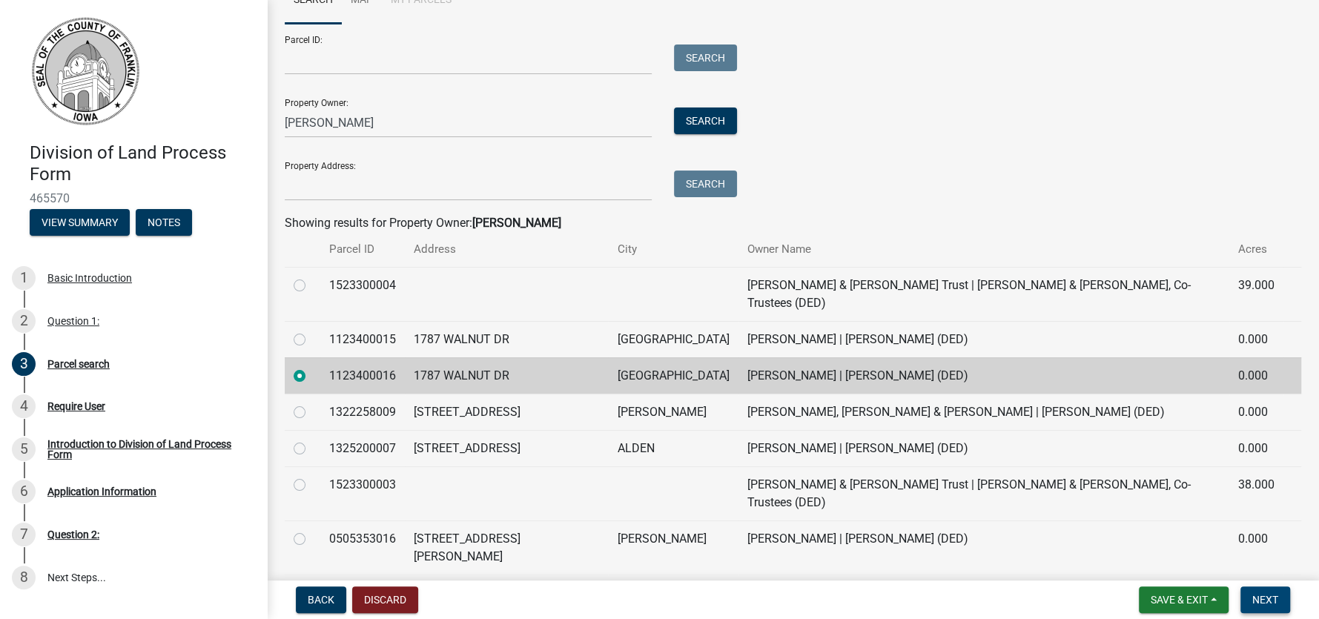 This screenshot has height=619, width=1319. I want to click on div: 4, so click(24, 406).